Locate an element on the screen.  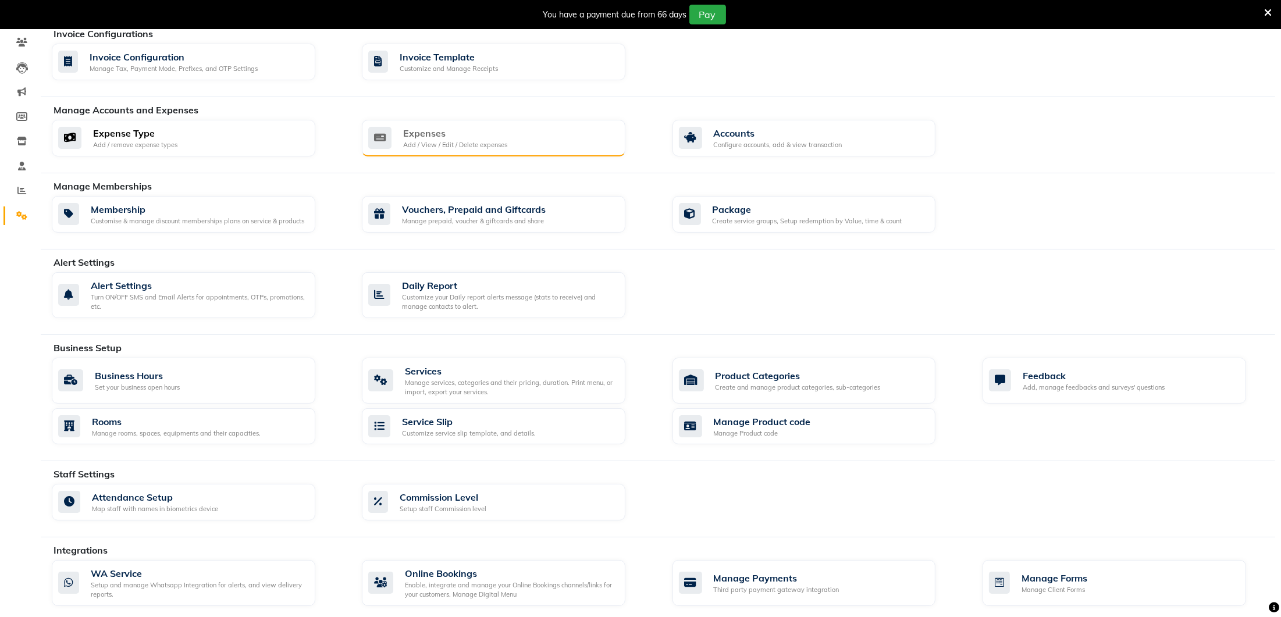
div: Services is located at coordinates (510, 371).